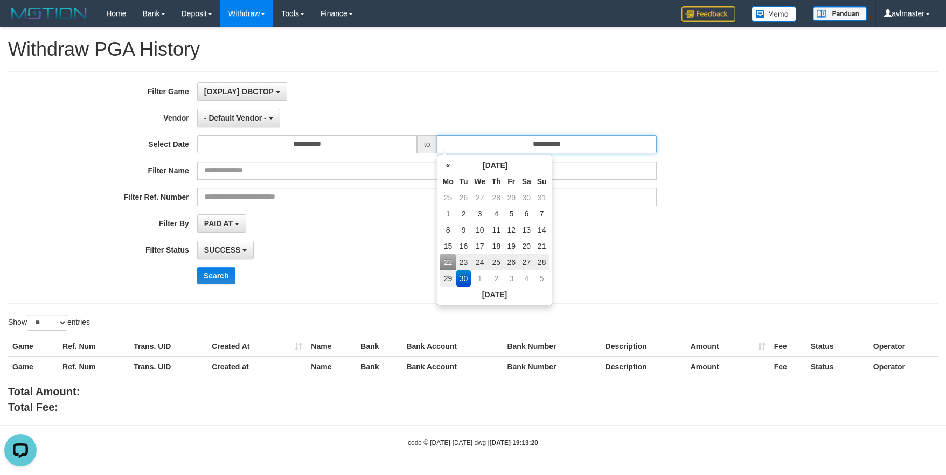  I want to click on td: 21, so click(542, 246).